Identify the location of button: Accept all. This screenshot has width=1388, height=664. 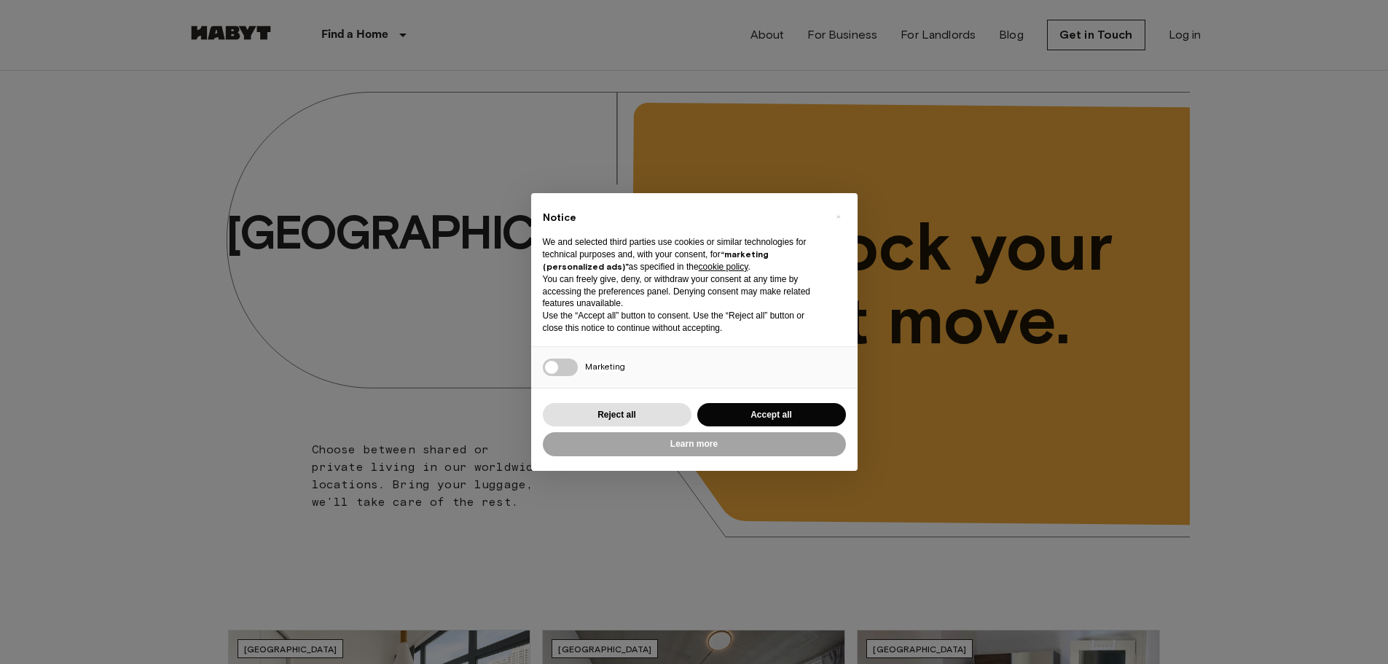
(772, 415).